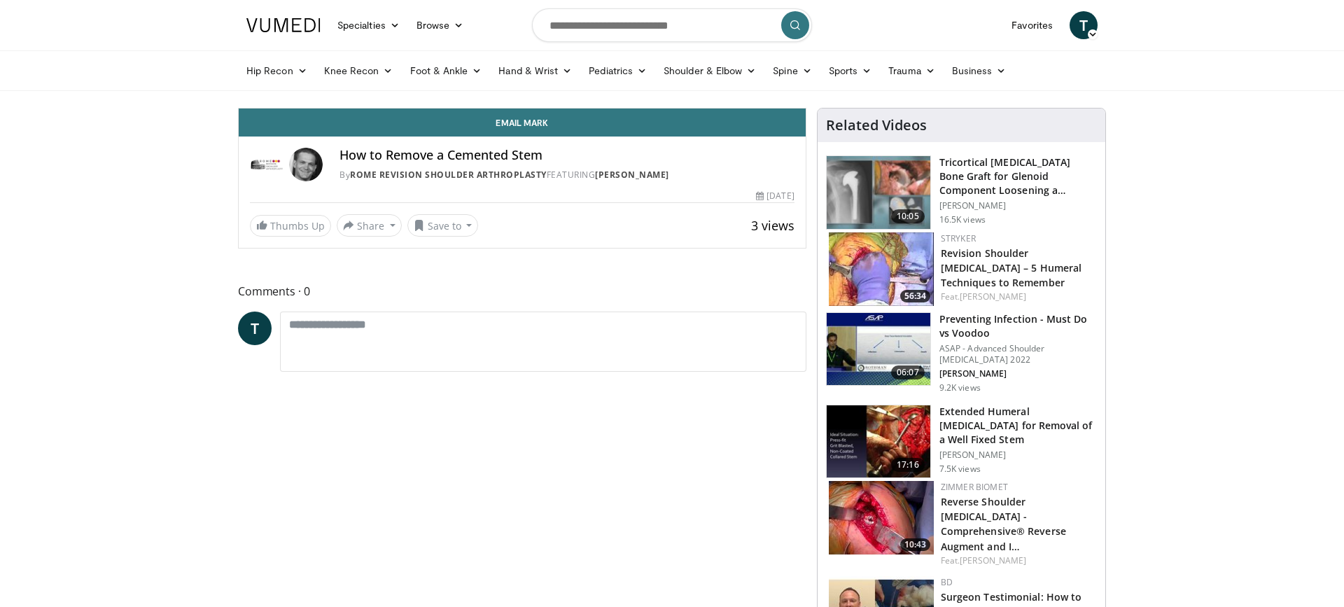 The height and width of the screenshot is (607, 1344). Describe the element at coordinates (1032, 25) in the screenshot. I see `a: Favorites` at that location.